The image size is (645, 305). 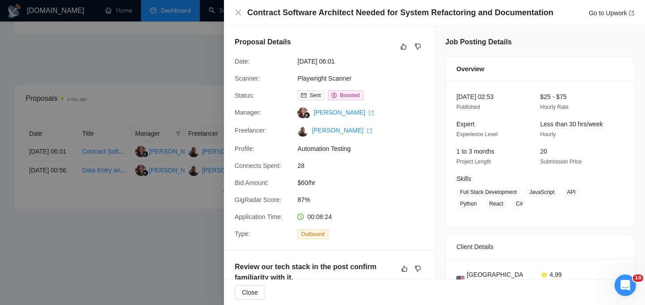 What do you see at coordinates (561, 162) in the screenshot?
I see `span: Submission Price` at bounding box center [561, 162].